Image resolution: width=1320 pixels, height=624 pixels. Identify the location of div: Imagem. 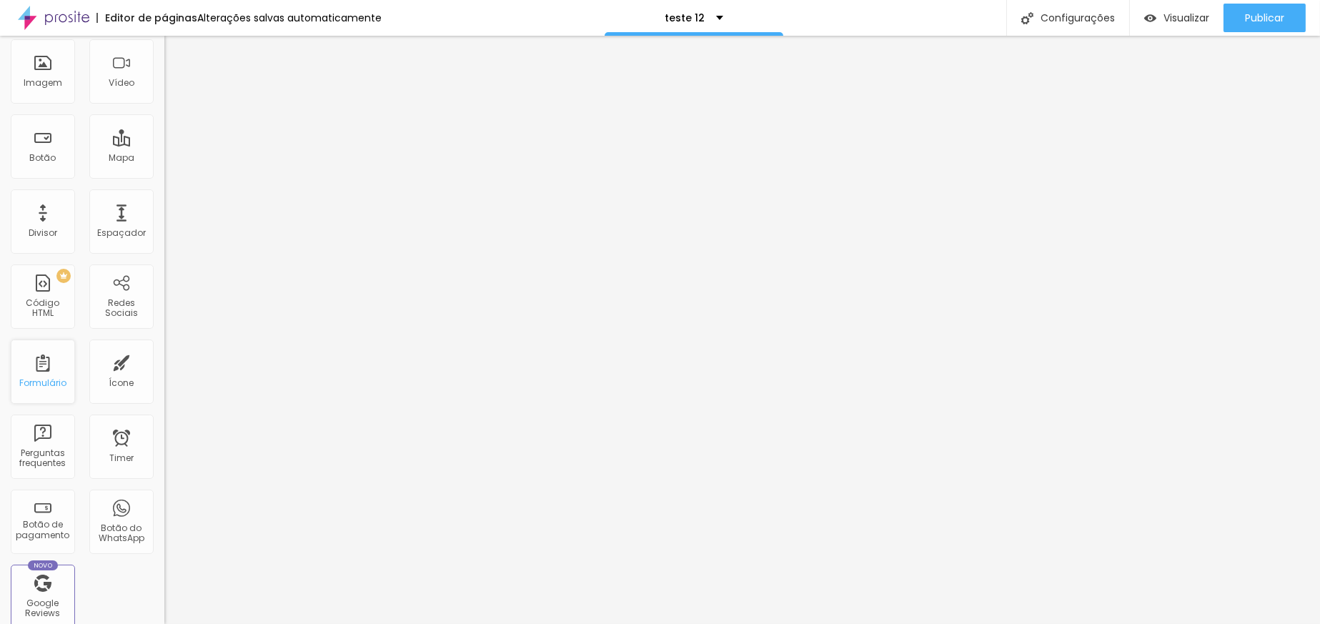
(43, 83).